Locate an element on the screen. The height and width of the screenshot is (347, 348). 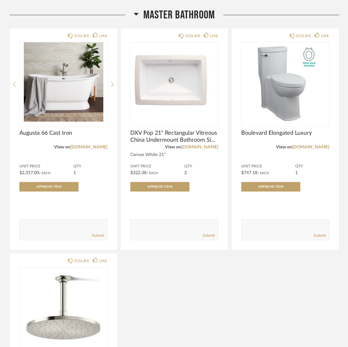
span: 2 is located at coordinates (186, 173).